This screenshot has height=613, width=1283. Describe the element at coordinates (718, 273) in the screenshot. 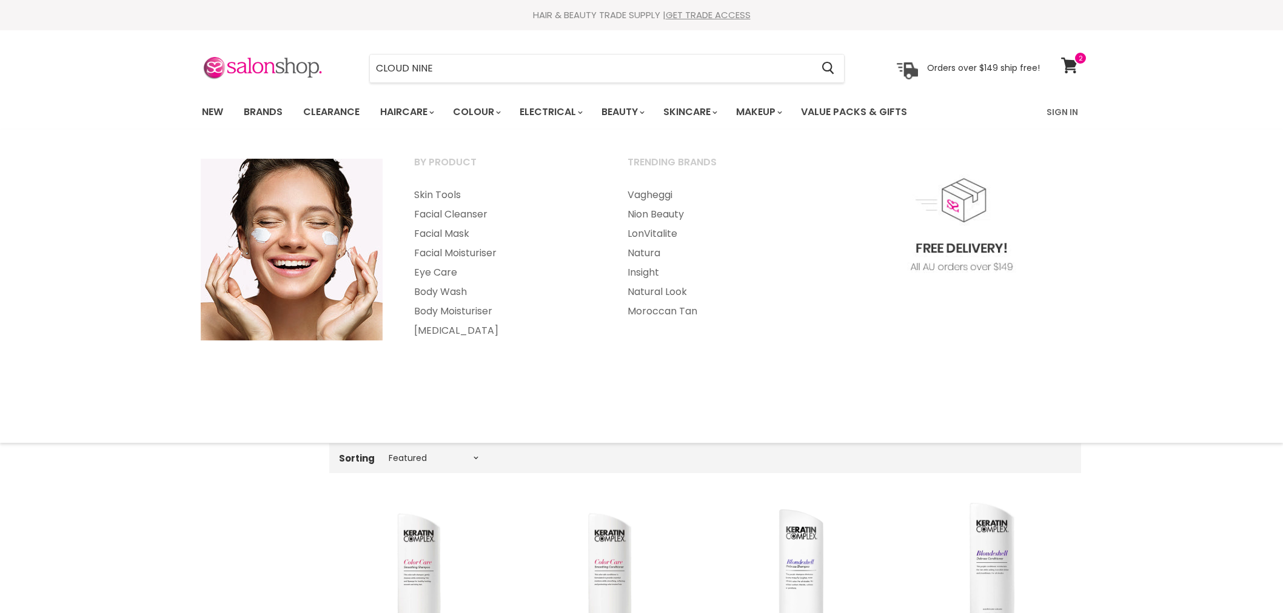

I see `a: Insight` at that location.